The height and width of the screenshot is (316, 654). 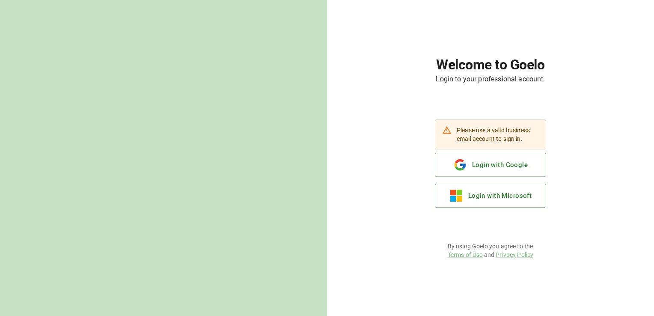 What do you see at coordinates (465, 255) in the screenshot?
I see `a: Terms of Use` at bounding box center [465, 255].